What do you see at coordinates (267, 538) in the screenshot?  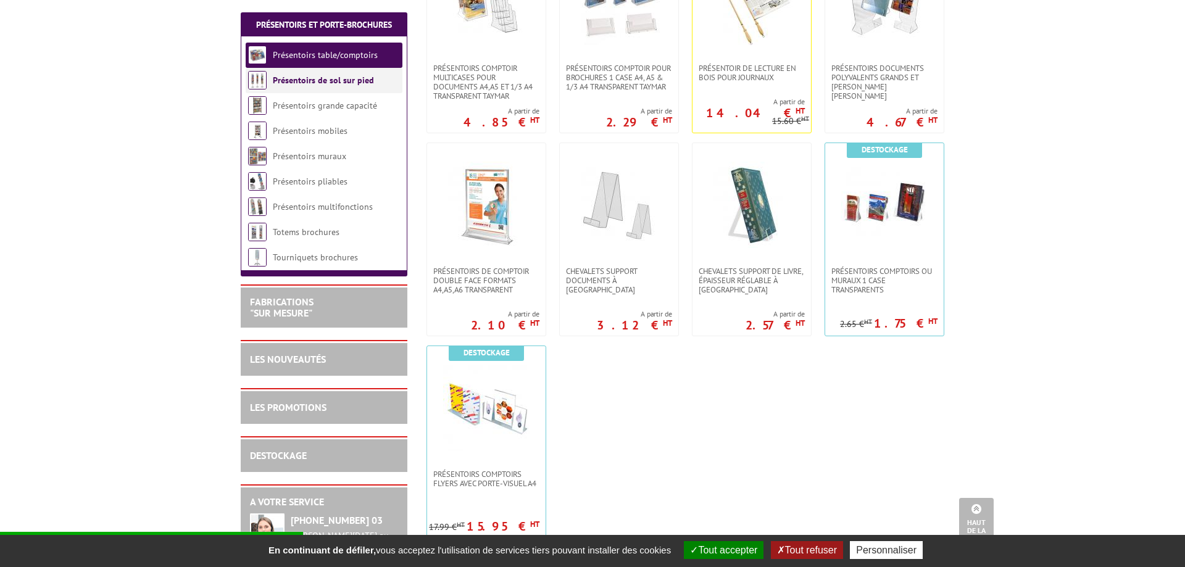 I see `img: widget-service.jpg` at bounding box center [267, 538].